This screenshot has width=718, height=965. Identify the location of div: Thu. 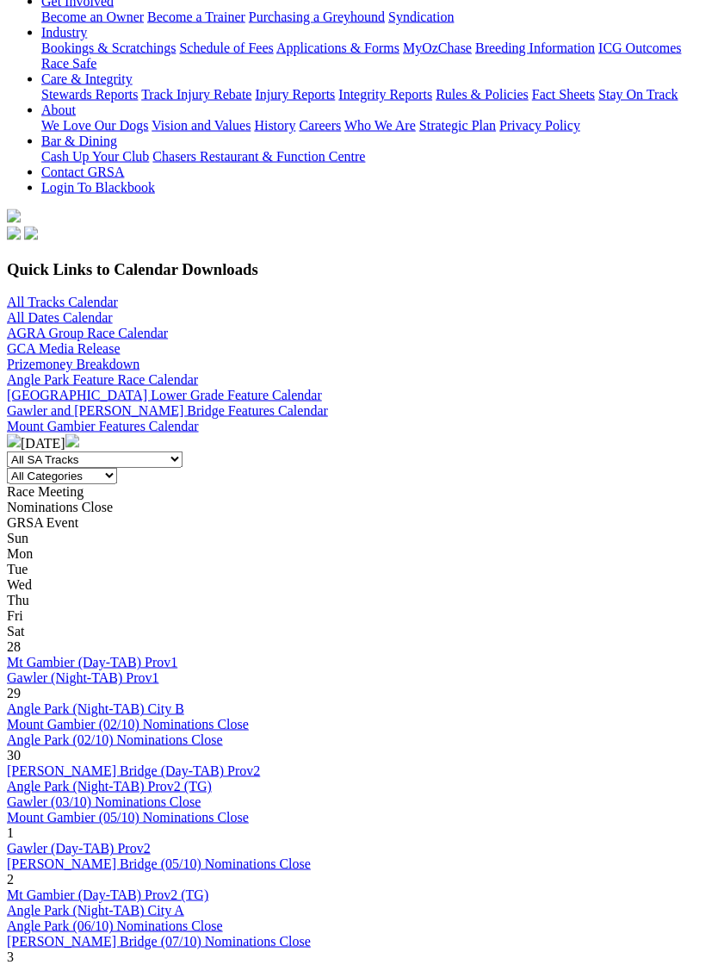
(359, 600).